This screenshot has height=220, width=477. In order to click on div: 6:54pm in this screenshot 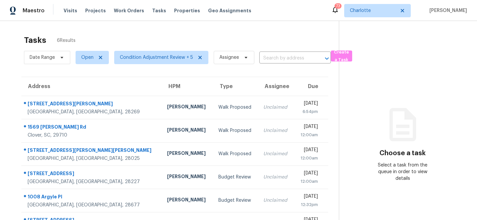, I will do `click(308, 112)`.